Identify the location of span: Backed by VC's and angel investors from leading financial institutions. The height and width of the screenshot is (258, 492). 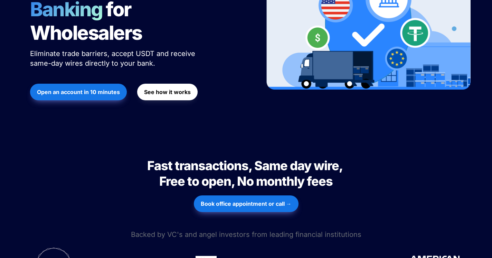
(246, 234).